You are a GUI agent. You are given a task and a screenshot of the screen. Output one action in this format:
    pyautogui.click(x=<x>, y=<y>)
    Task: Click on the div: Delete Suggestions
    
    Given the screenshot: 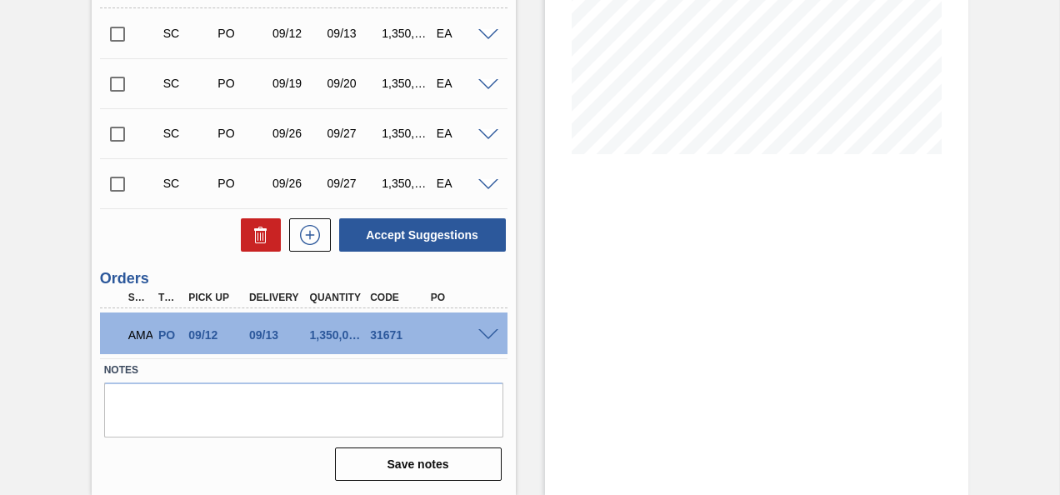 What is the action you would take?
    pyautogui.click(x=257, y=235)
    